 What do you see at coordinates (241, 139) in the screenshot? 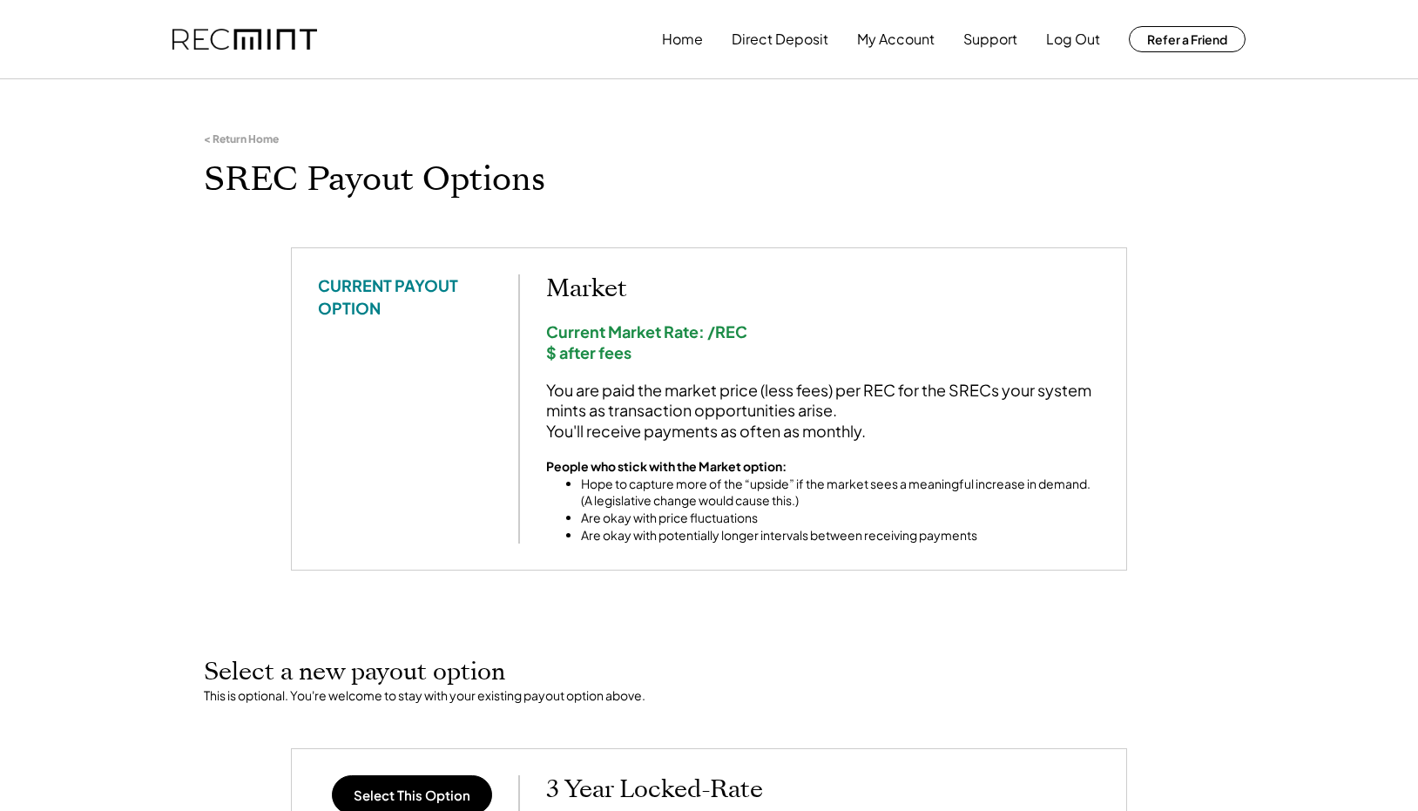
I see `div: < Return Home` at bounding box center [241, 139].